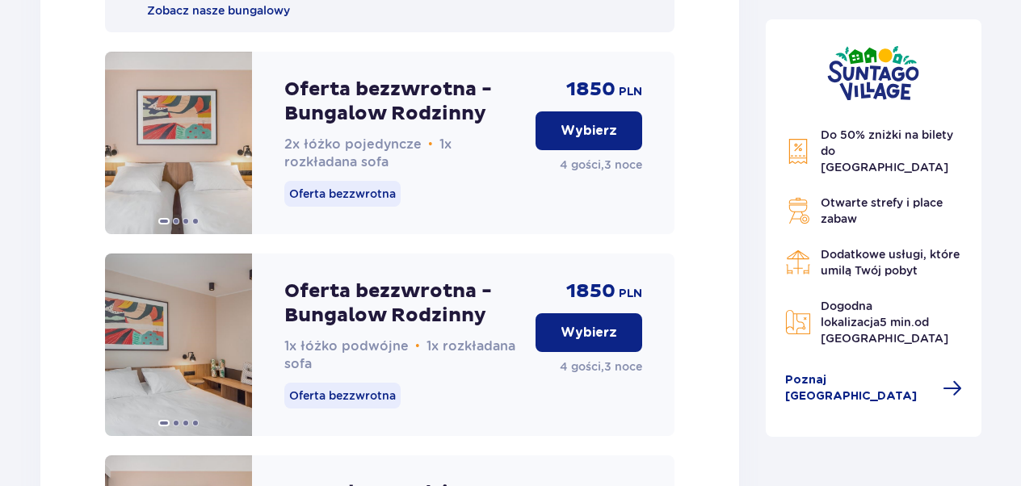 Image resolution: width=1021 pixels, height=486 pixels. Describe the element at coordinates (798, 151) in the screenshot. I see `img: Discount Icon` at that location.